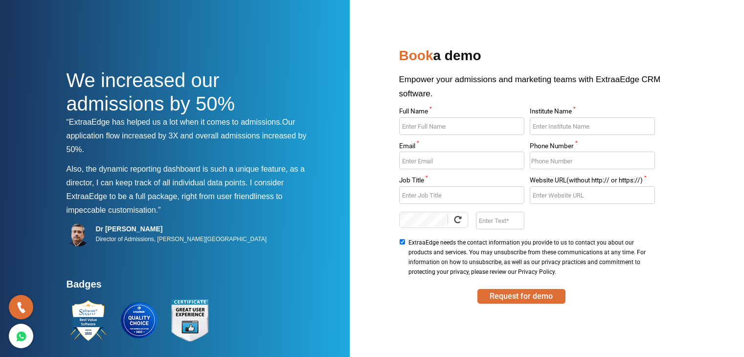 The image size is (744, 357). What do you see at coordinates (462, 147) in the screenshot?
I see `label: Email` at bounding box center [462, 147].